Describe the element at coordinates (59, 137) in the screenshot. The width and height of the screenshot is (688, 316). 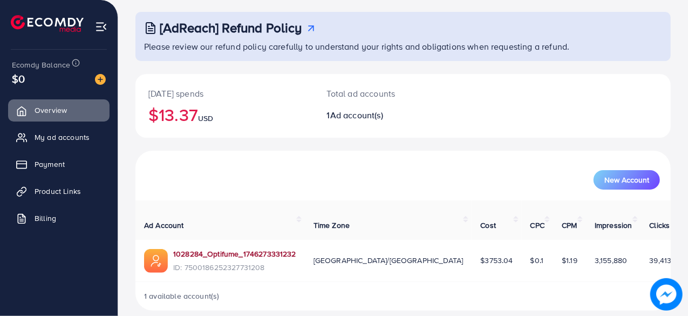
I see `a: My ad accounts` at that location.